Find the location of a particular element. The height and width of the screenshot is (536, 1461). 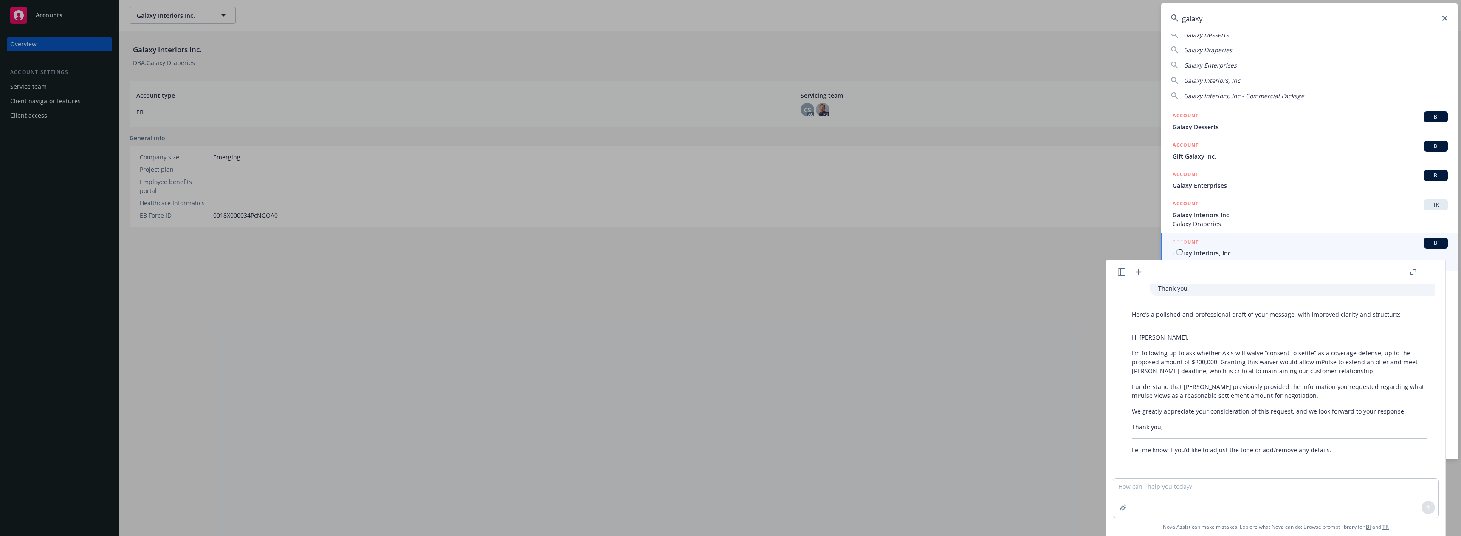

p: Let me know if you’d like to adjust the tone or add/remove any details. is located at coordinates (1279, 449).